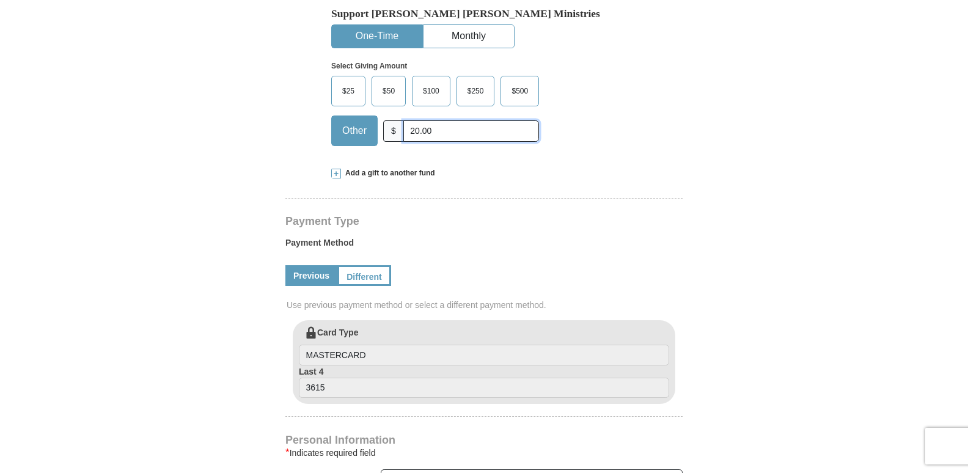  What do you see at coordinates (475, 91) in the screenshot?
I see `span: $250` at bounding box center [475, 91].